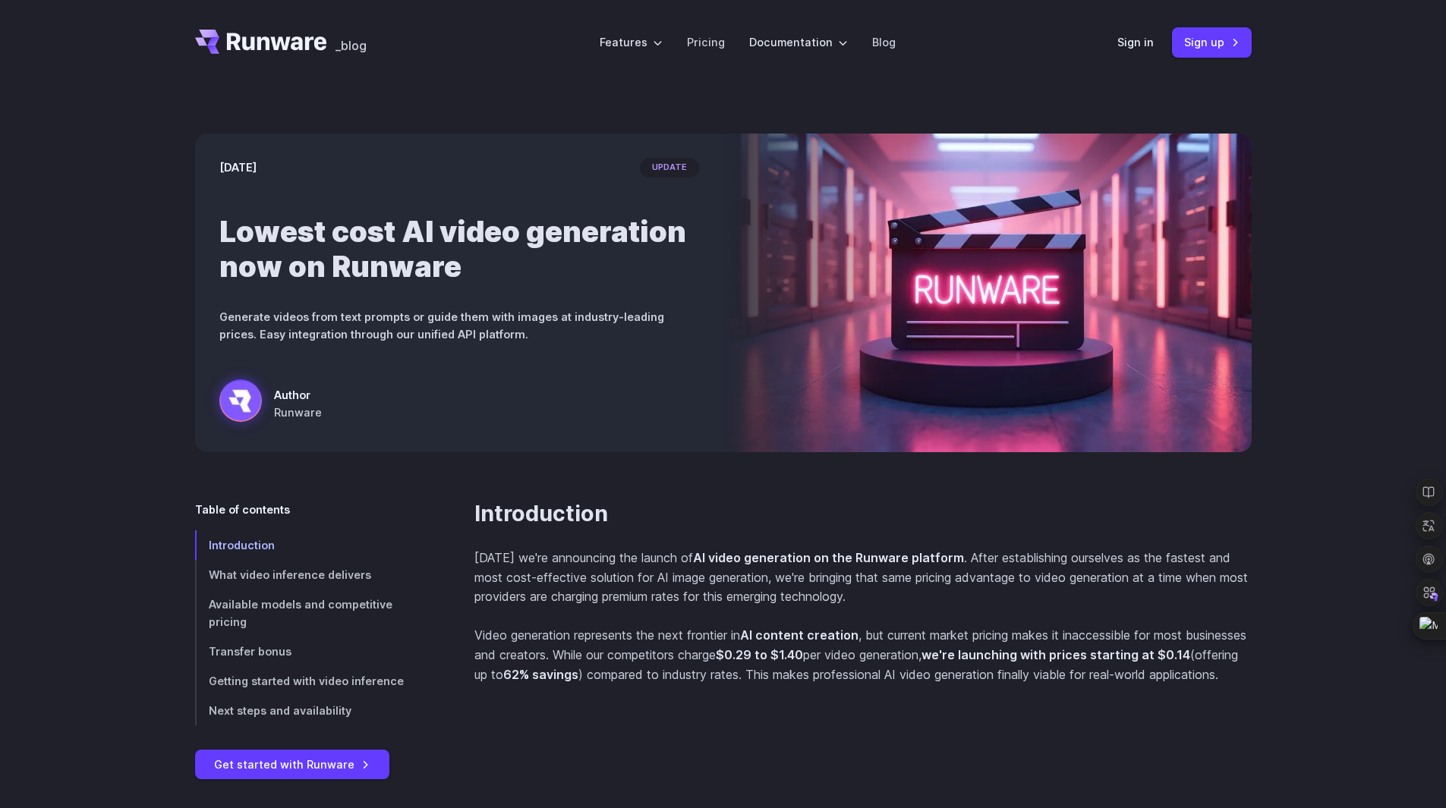 This screenshot has width=1446, height=808. What do you see at coordinates (799, 635) in the screenshot?
I see `strong: AI content creation` at bounding box center [799, 635].